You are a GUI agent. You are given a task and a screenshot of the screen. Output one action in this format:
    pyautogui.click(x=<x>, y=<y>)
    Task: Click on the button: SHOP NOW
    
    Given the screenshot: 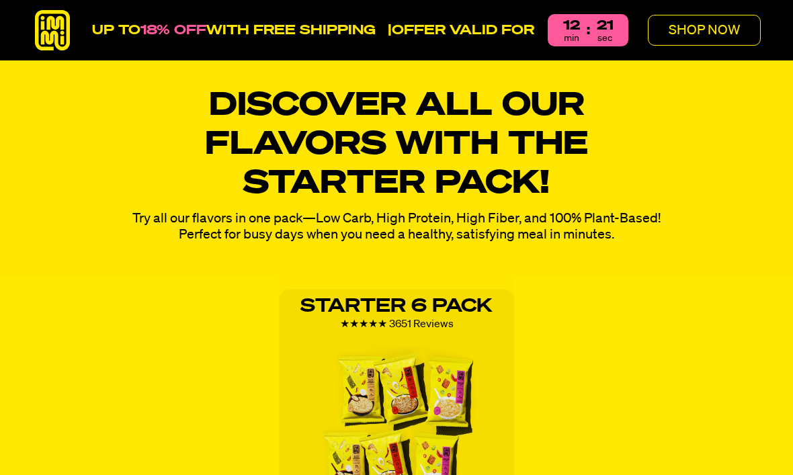 What is the action you would take?
    pyautogui.click(x=704, y=30)
    